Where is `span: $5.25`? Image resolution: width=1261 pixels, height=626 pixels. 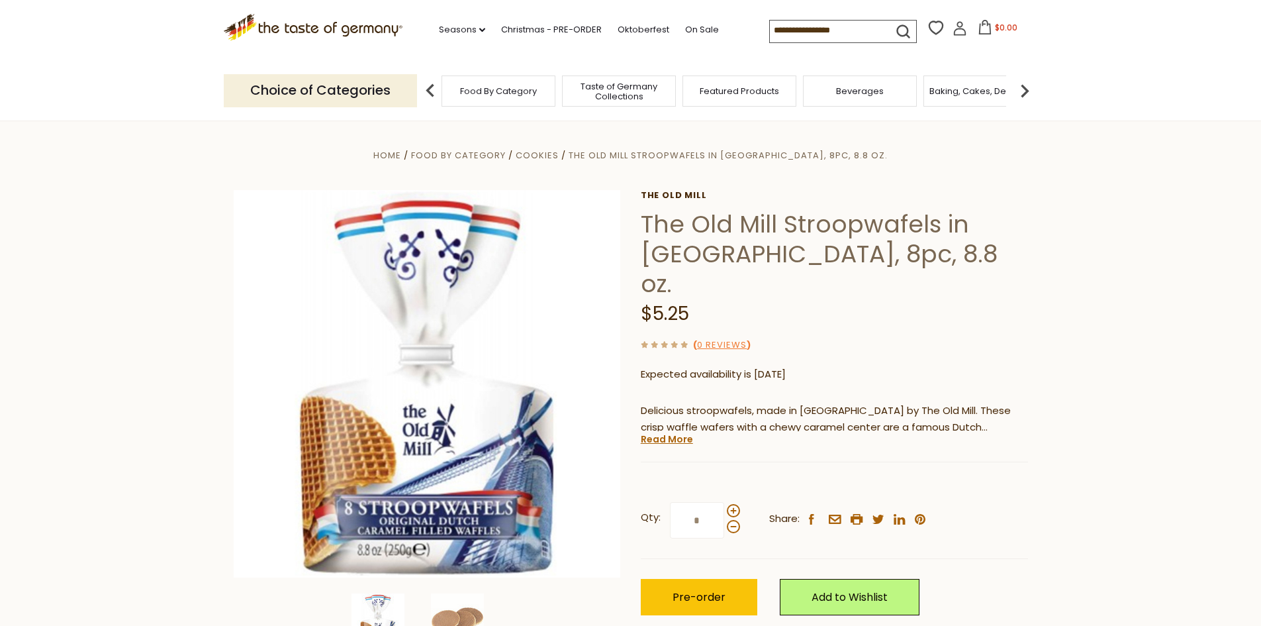
span: $5.25 is located at coordinates (665, 313).